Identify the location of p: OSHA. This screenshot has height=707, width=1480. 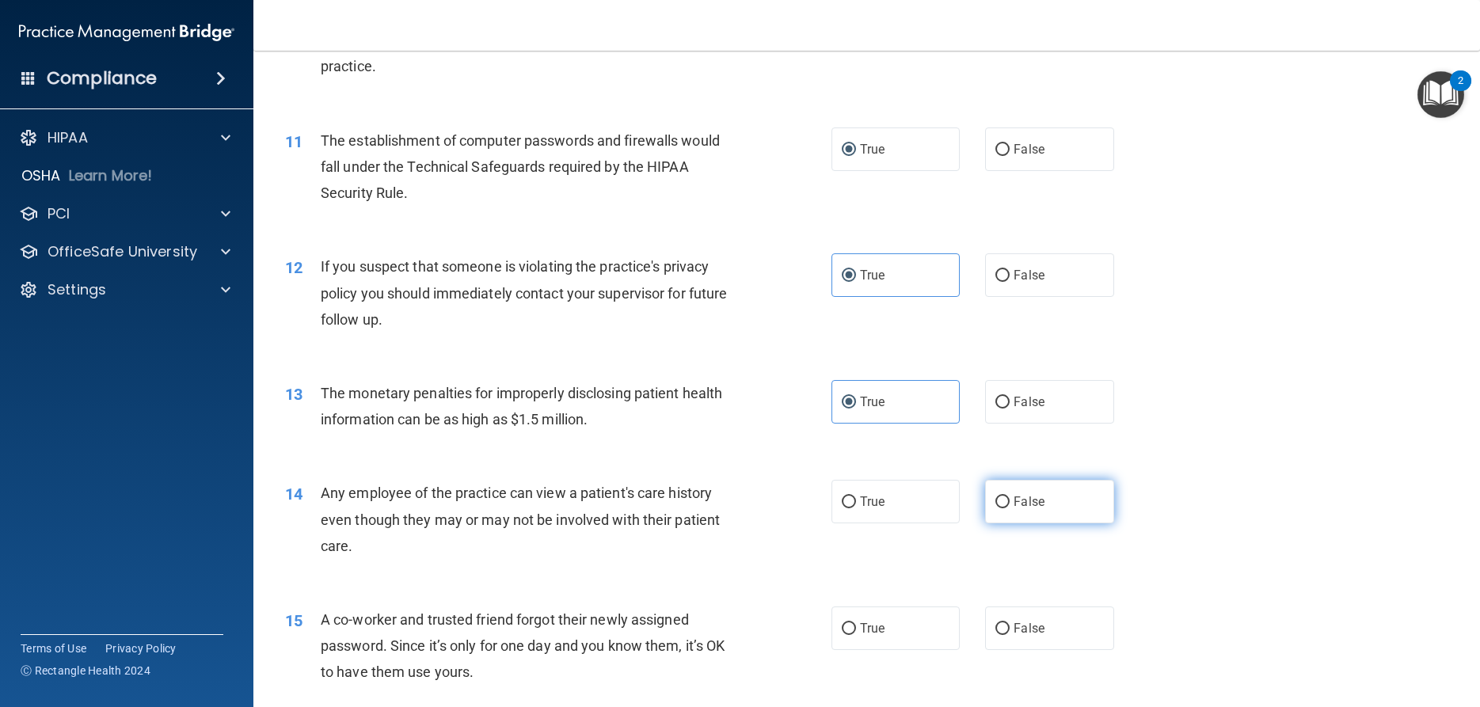
(41, 176).